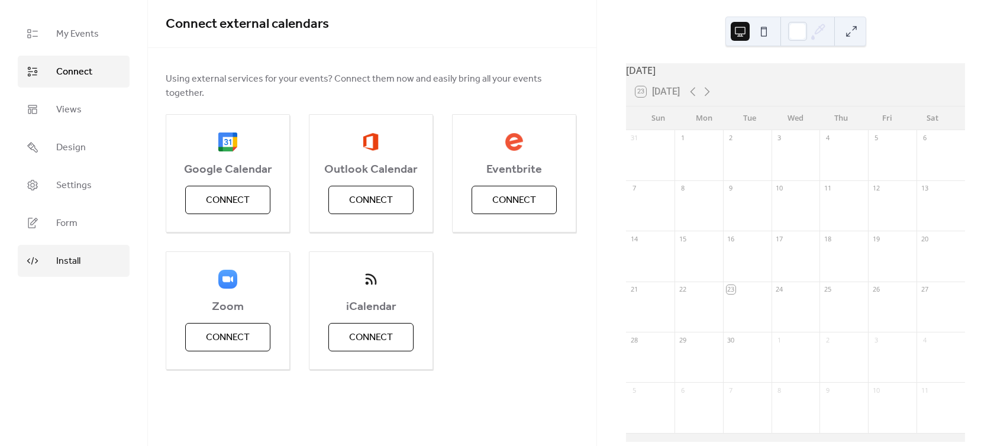 This screenshot has width=994, height=446. I want to click on span: Views, so click(69, 110).